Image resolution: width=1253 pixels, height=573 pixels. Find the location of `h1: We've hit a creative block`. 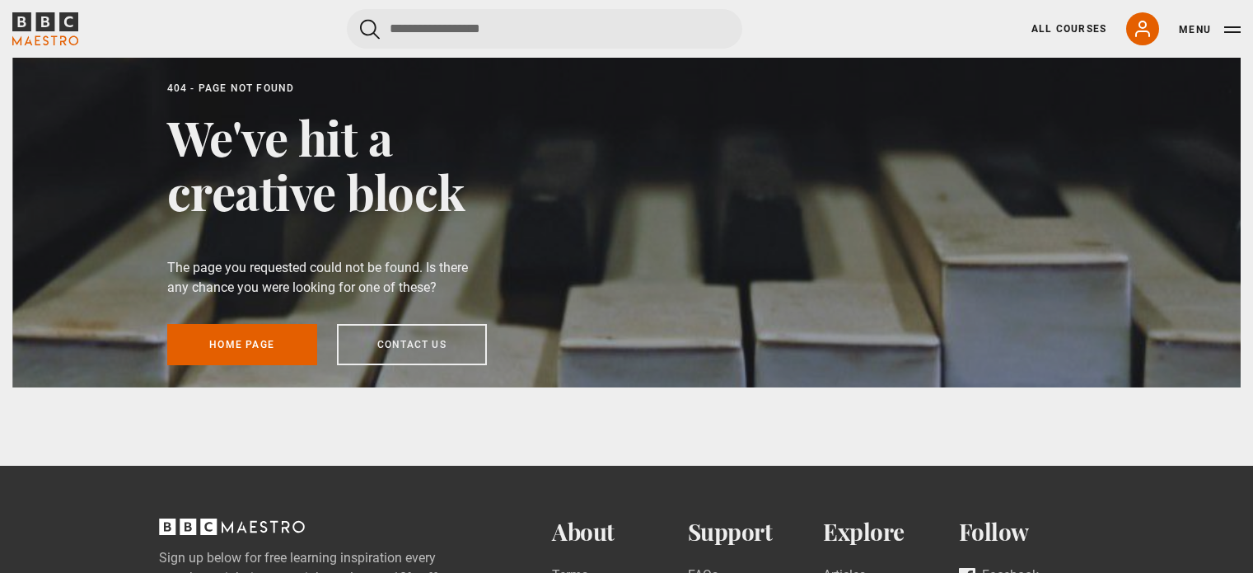

h1: We've hit a creative block is located at coordinates (327, 164).